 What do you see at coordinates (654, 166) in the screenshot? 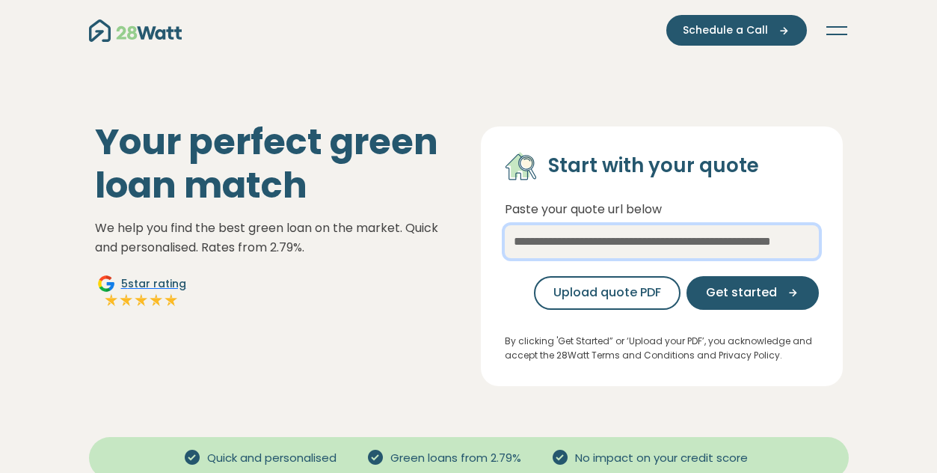
I see `h4: Start with your quote` at bounding box center [654, 166].